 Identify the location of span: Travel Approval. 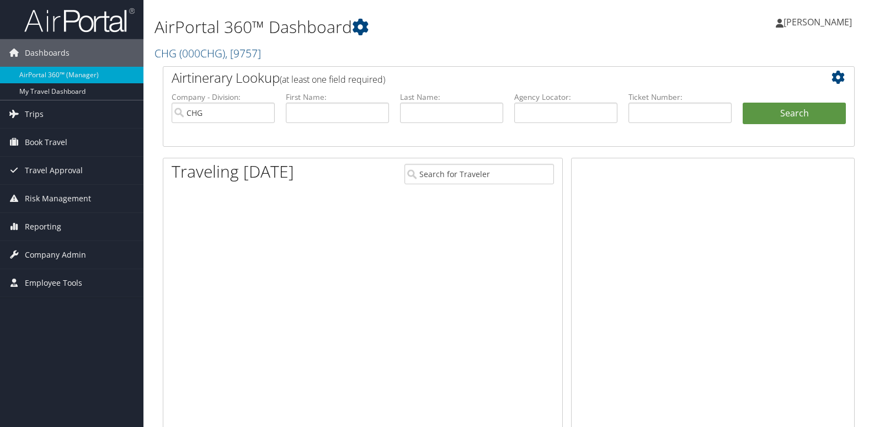
(54, 170).